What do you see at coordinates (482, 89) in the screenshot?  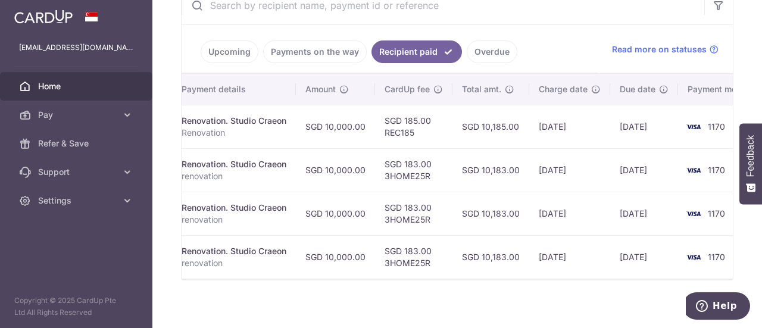 I see `span: Total amt.` at bounding box center [482, 89].